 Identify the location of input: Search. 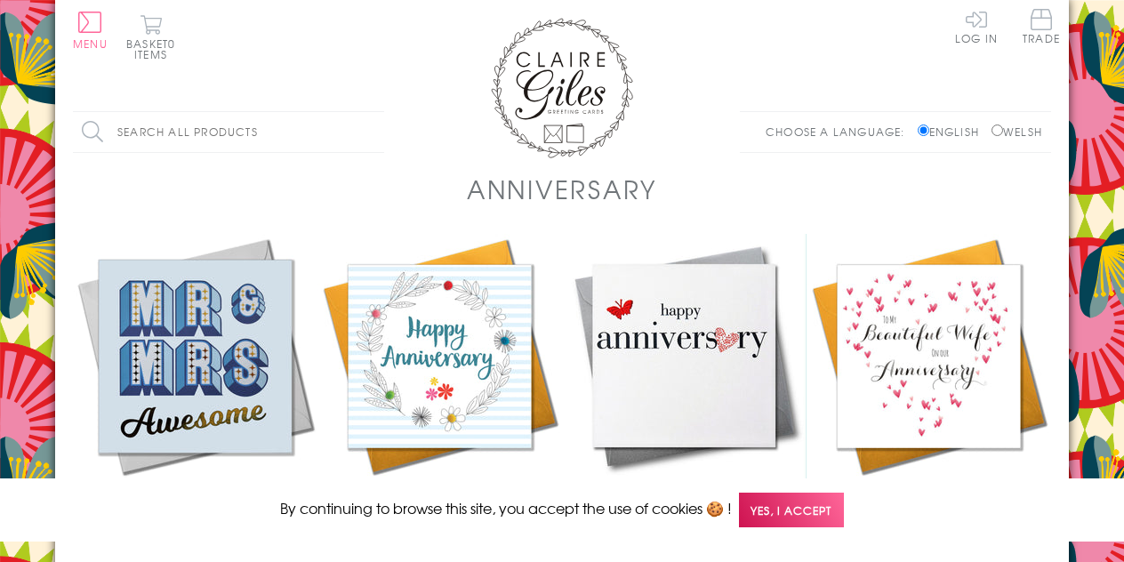
(375, 132).